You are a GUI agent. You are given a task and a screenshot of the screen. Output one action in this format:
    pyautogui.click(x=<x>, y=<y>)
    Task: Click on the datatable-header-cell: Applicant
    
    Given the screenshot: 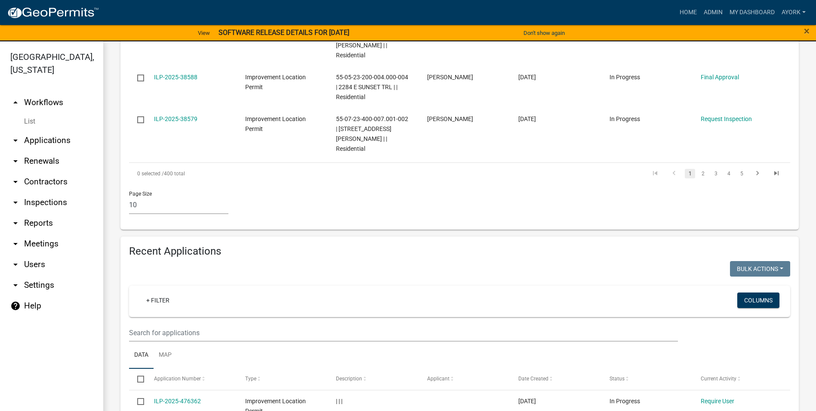 What is the action you would take?
    pyautogui.click(x=465, y=379)
    